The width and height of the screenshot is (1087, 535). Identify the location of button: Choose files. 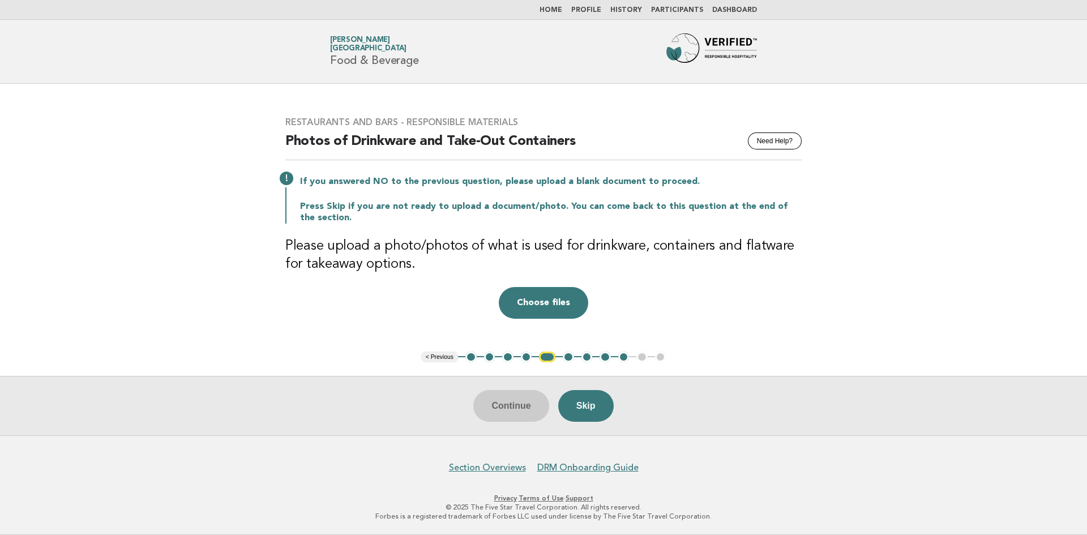
(543, 303).